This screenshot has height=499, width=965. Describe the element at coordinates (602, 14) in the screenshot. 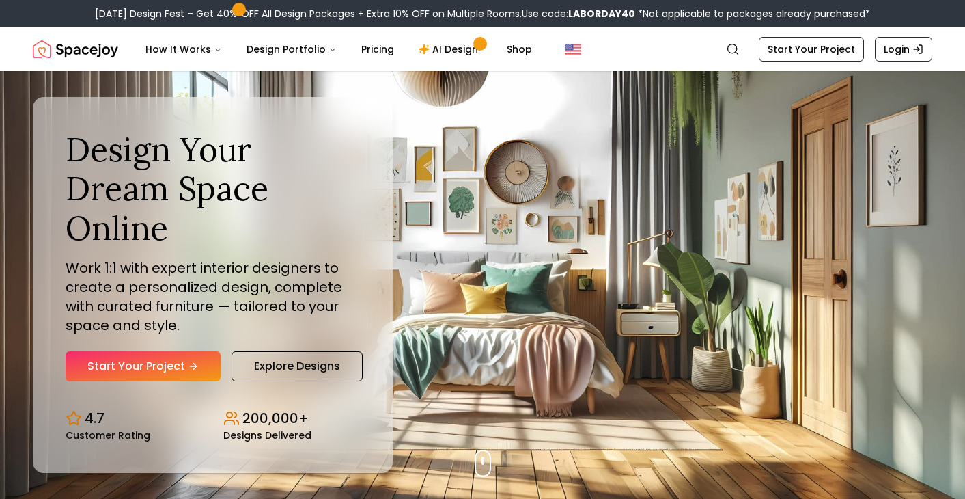

I see `b: LABORDAY40` at that location.